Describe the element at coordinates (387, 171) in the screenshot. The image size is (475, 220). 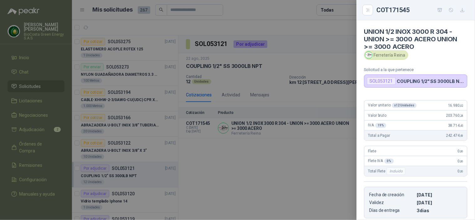
I see `span: Total Flete` at that location.